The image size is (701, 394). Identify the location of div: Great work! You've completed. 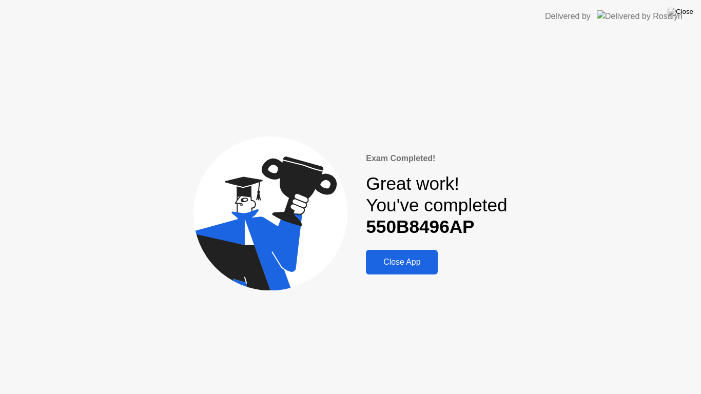
(436, 205).